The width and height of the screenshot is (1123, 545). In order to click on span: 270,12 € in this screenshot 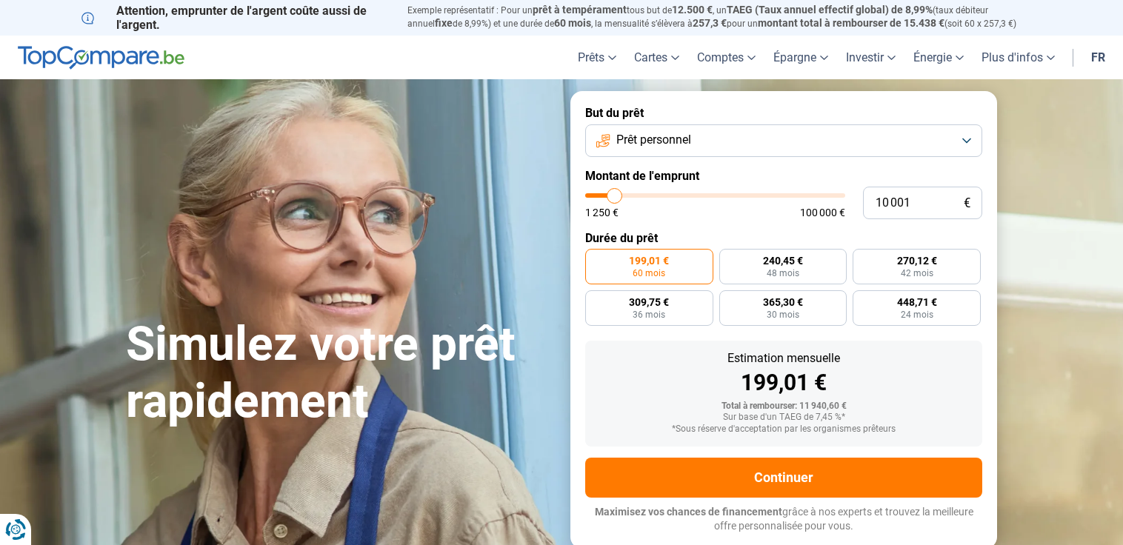, I will do `click(917, 261)`.